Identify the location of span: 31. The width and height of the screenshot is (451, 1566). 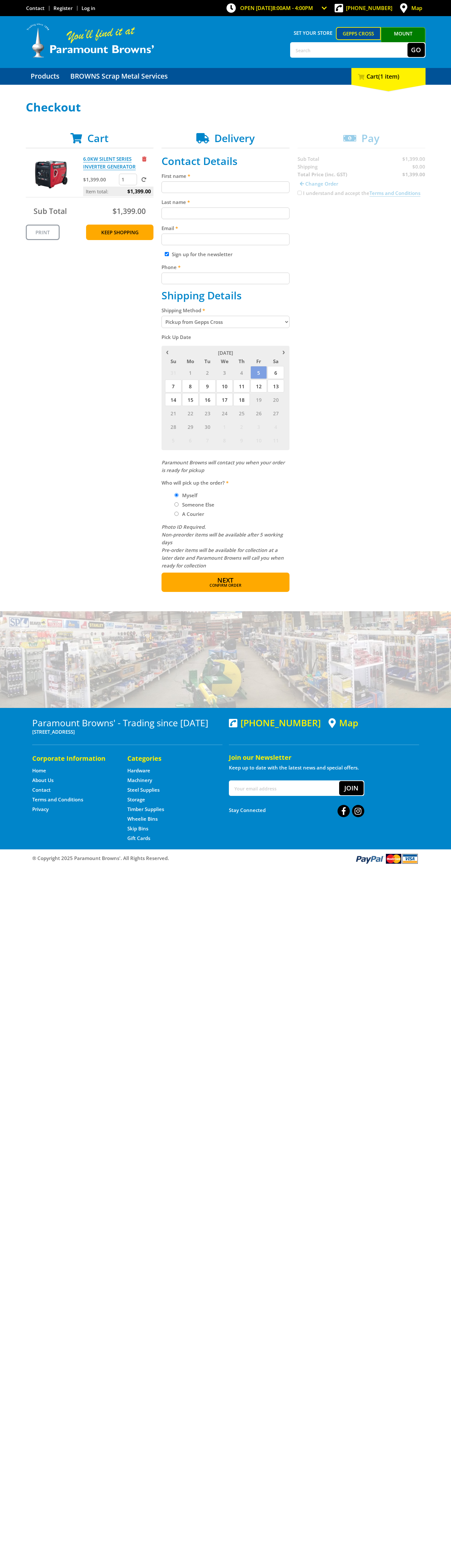
(173, 372).